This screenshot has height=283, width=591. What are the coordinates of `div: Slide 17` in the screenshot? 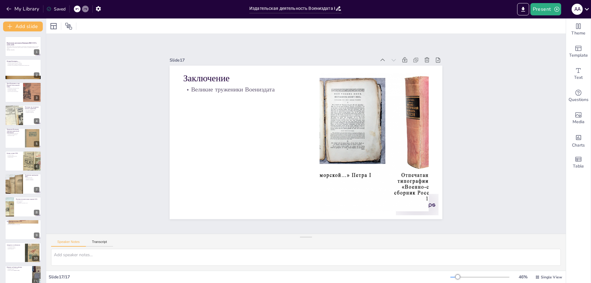 It's located at (273, 60).